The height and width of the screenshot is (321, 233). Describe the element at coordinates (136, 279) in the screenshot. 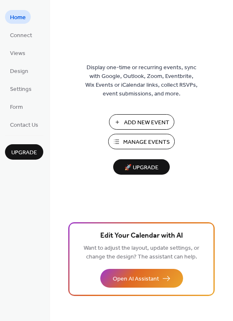

I see `span: Open AI Assistant` at that location.